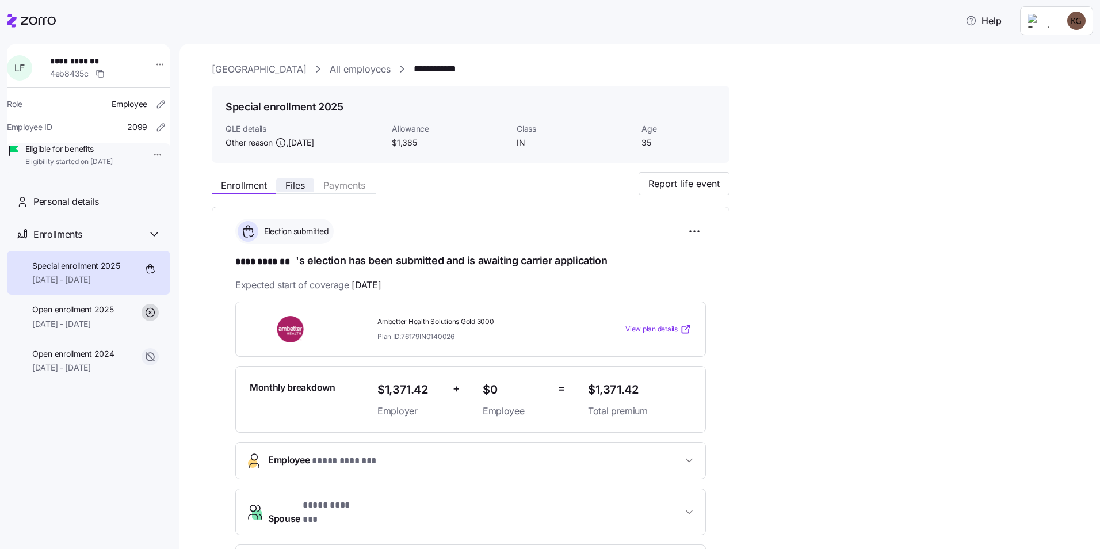  What do you see at coordinates (244, 185) in the screenshot?
I see `span: Enrollment` at bounding box center [244, 185].